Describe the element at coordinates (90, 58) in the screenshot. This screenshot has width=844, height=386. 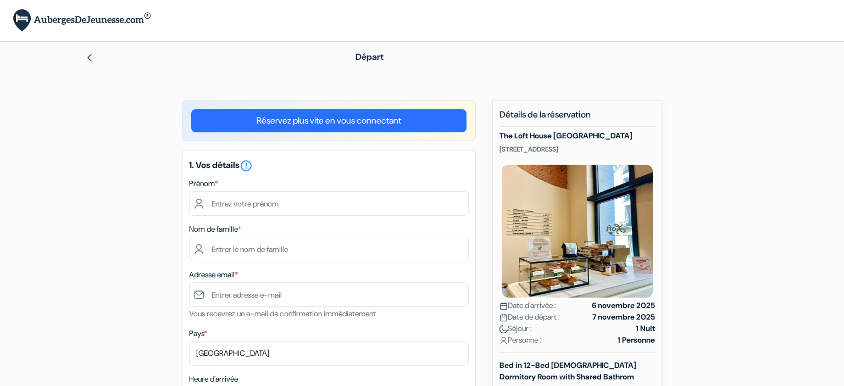
I see `img: left_arrow.svg` at that location.